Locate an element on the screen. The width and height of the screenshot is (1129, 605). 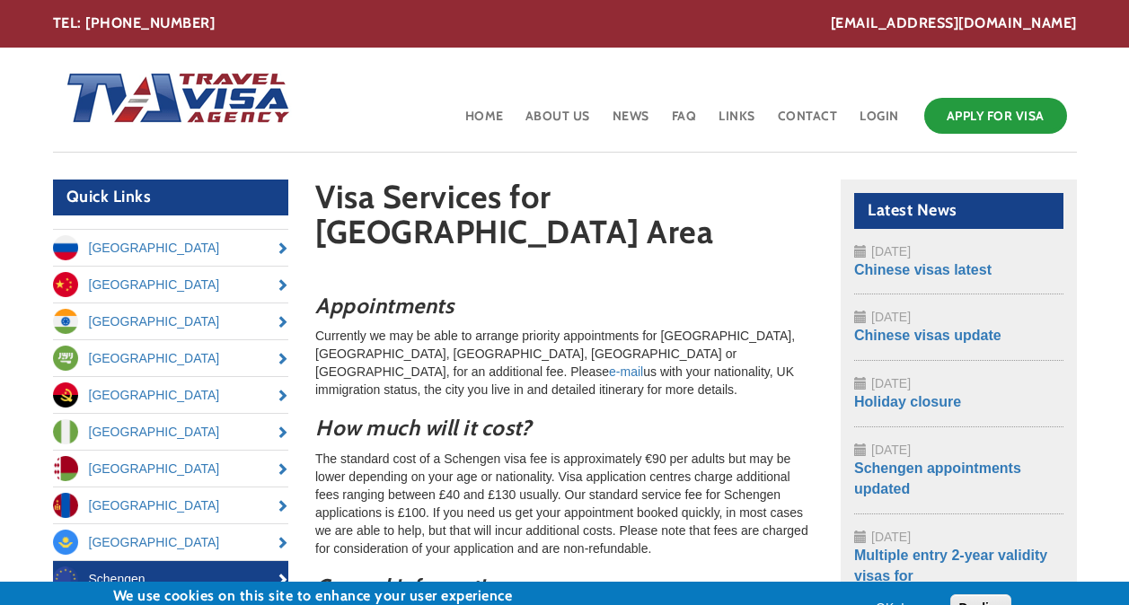
a: About Us is located at coordinates (558, 122).